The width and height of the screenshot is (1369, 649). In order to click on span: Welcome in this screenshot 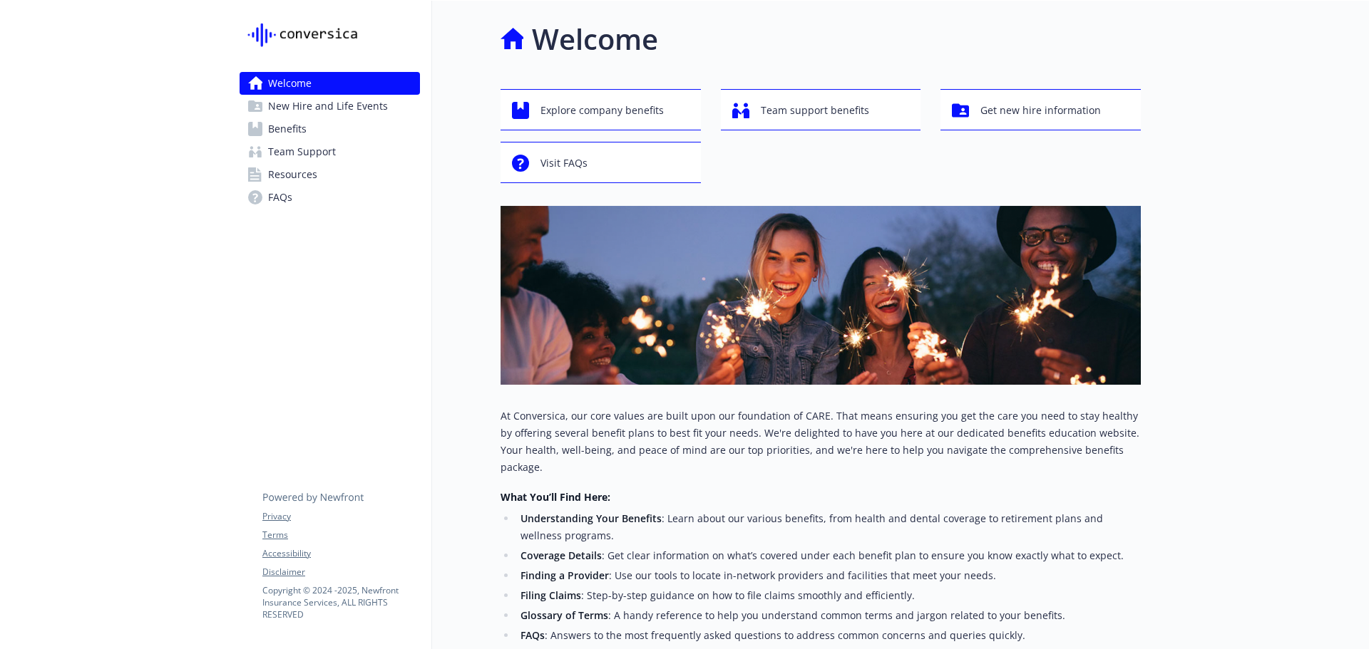, I will do `click(289, 83)`.